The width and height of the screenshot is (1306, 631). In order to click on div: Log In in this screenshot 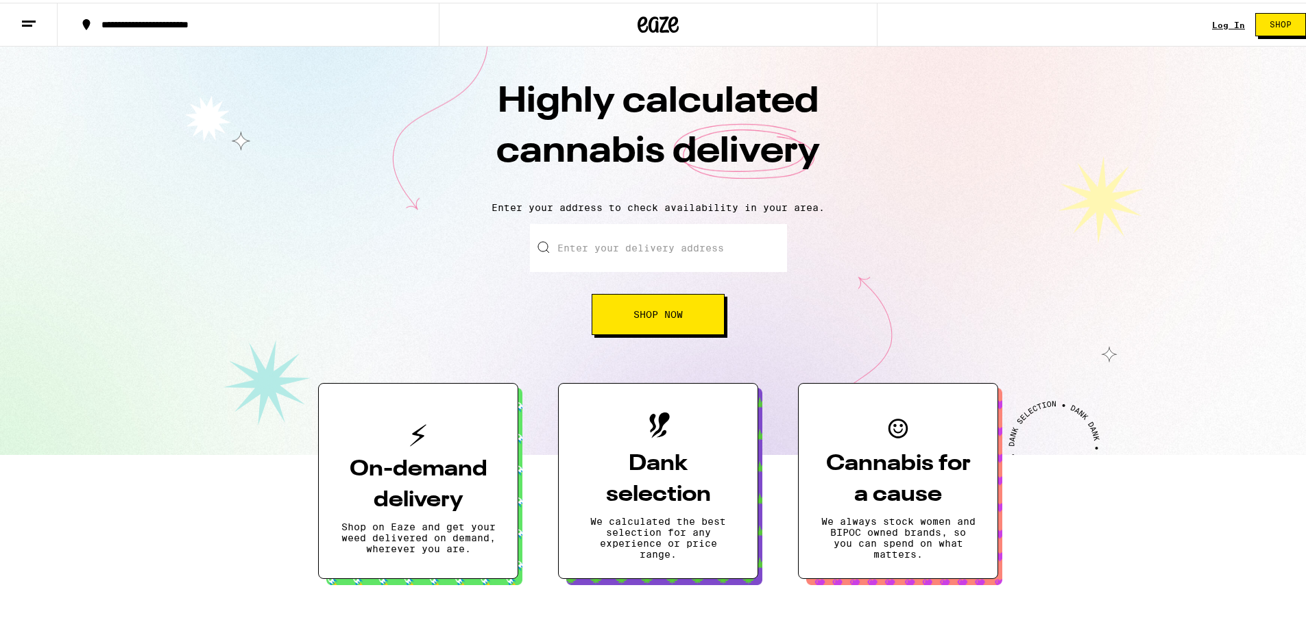, I will do `click(1228, 22)`.